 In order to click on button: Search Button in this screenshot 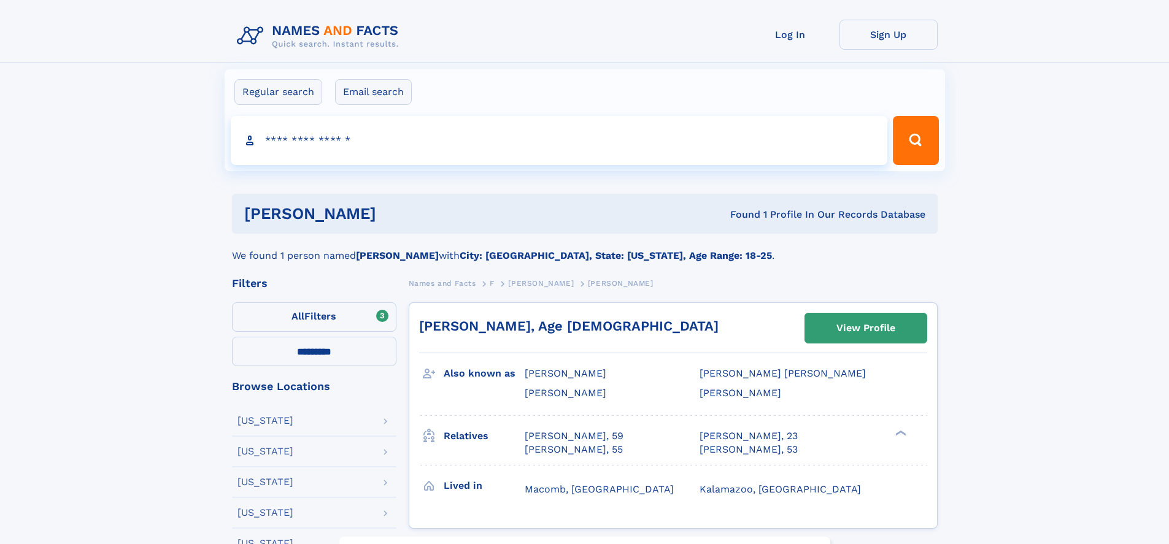, I will do `click(916, 141)`.